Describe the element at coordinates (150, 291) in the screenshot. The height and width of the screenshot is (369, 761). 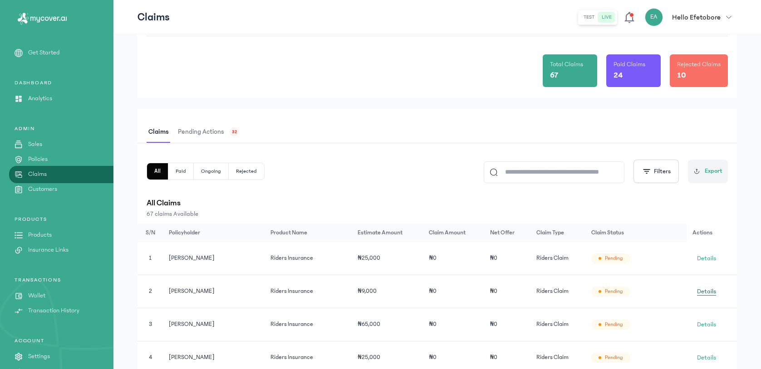
I see `span: 2` at that location.